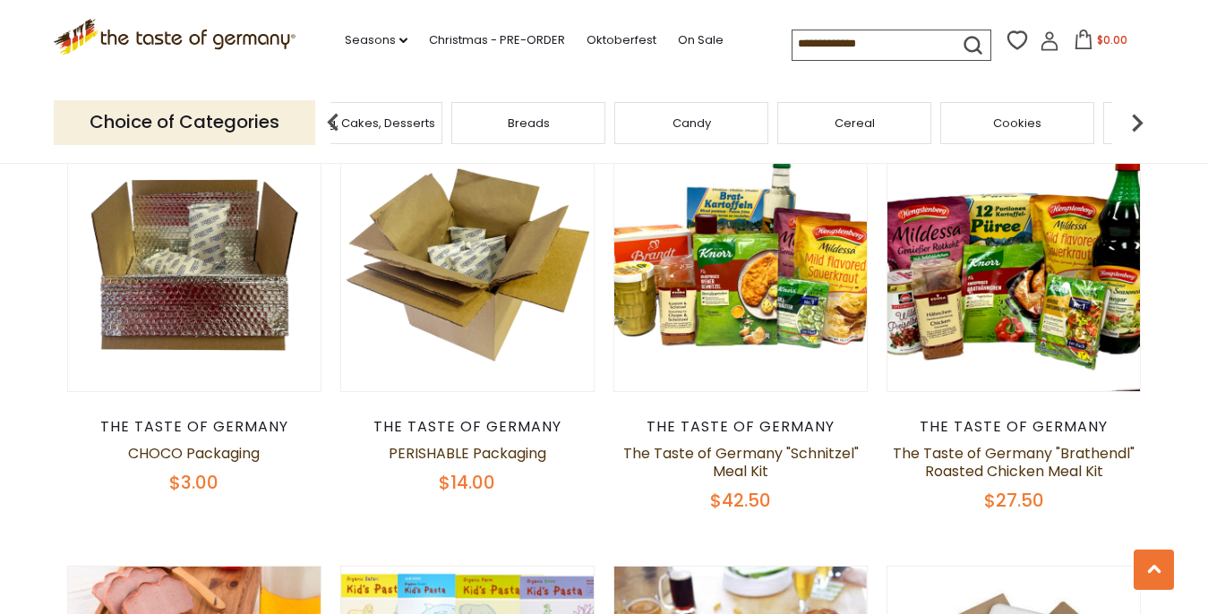 Image resolution: width=1208 pixels, height=614 pixels. I want to click on a: Candy, so click(691, 123).